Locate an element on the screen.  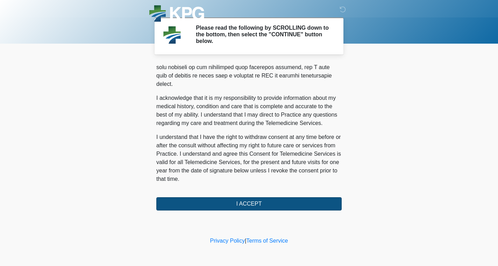
a: Terms of Service is located at coordinates (267, 241).